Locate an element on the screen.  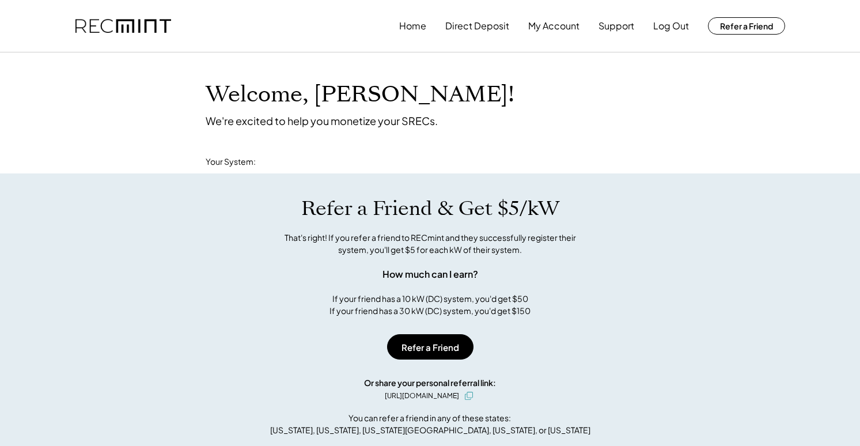
button: Home is located at coordinates (412, 26).